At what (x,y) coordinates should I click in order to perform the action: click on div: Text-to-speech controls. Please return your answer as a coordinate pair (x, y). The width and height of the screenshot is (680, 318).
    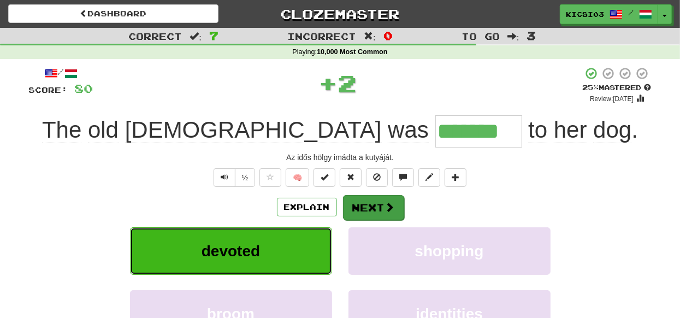
    Looking at the image, I should click on (233, 178).